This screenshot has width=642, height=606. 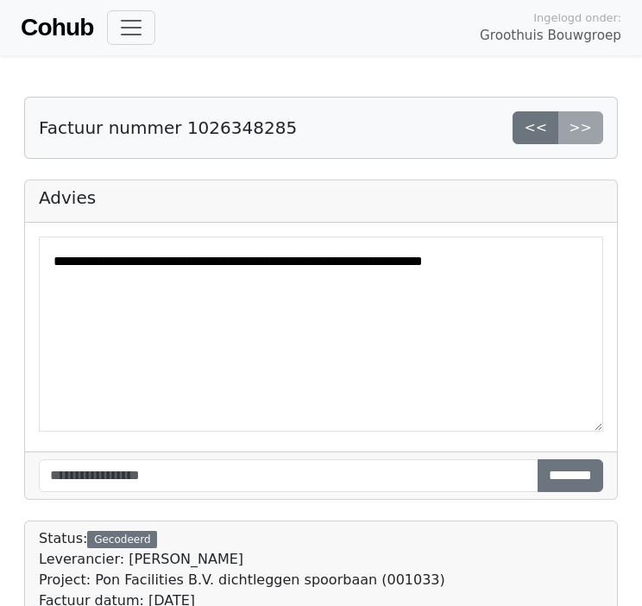 I want to click on h5: Advies, so click(x=321, y=198).